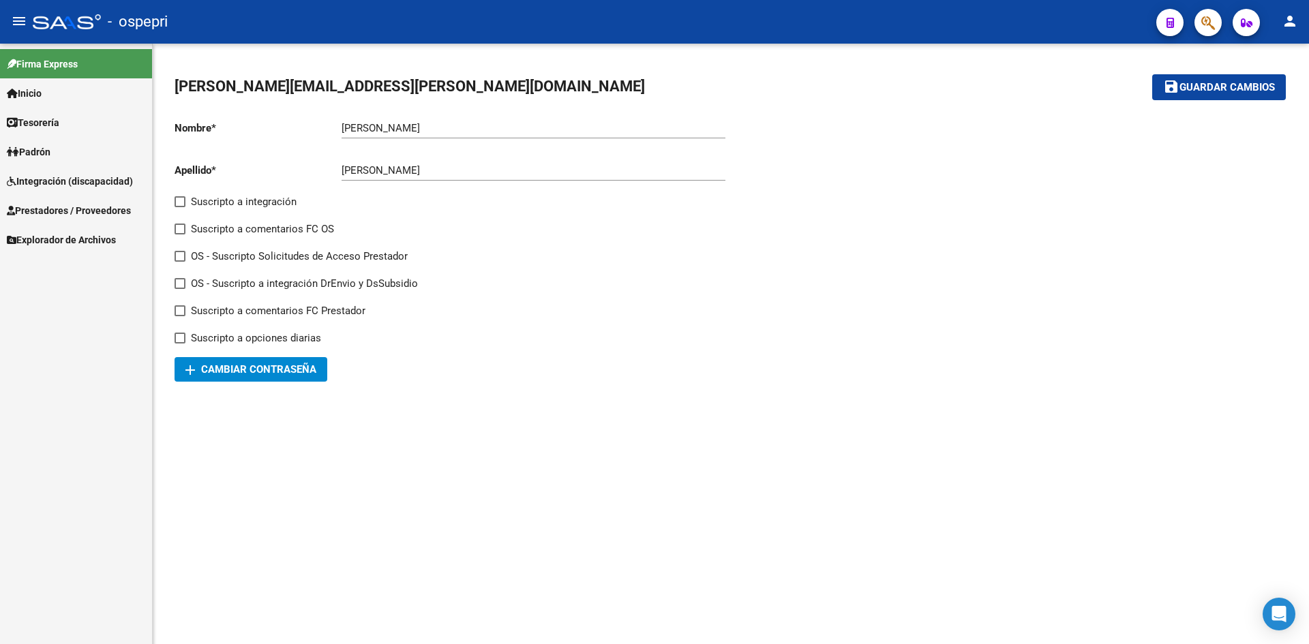  I want to click on span: Tesorería, so click(33, 123).